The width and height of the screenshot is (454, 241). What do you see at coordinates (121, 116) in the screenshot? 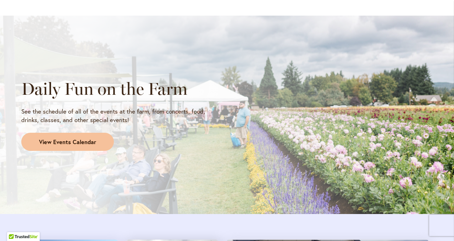
I see `p: See the schedule of all of the events at the farm, from concerts, food, drinks, classes, and othe...` at bounding box center [121, 116].